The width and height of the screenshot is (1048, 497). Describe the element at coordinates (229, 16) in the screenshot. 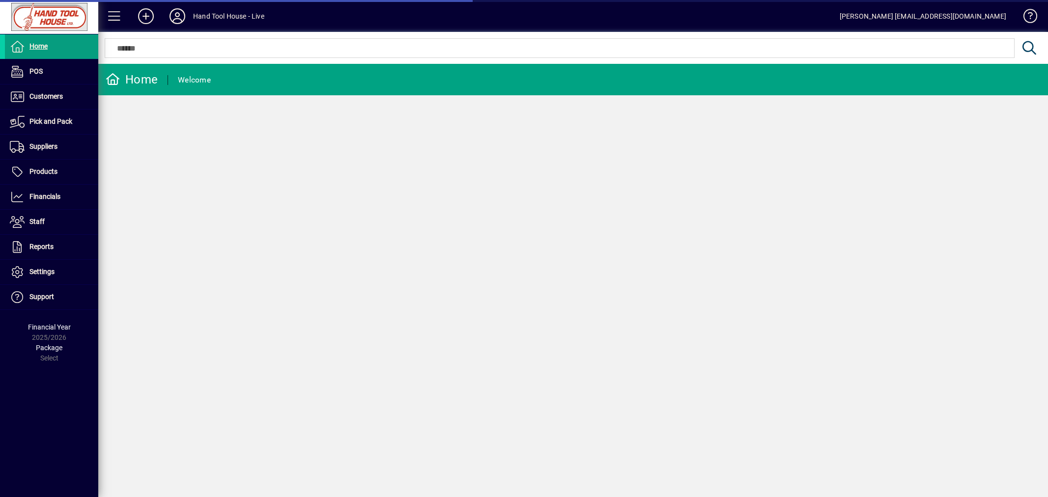

I see `div: Hand Tool House - Live` at that location.